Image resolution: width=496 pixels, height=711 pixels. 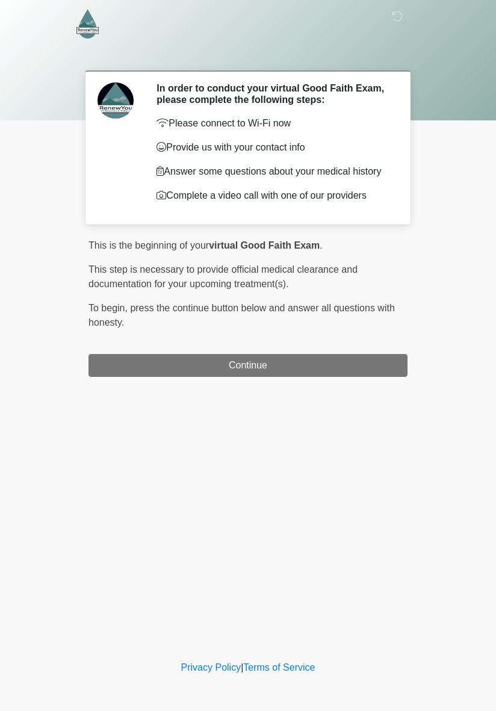 What do you see at coordinates (273, 196) in the screenshot?
I see `p: Complete a video call with one of our providers` at bounding box center [273, 196].